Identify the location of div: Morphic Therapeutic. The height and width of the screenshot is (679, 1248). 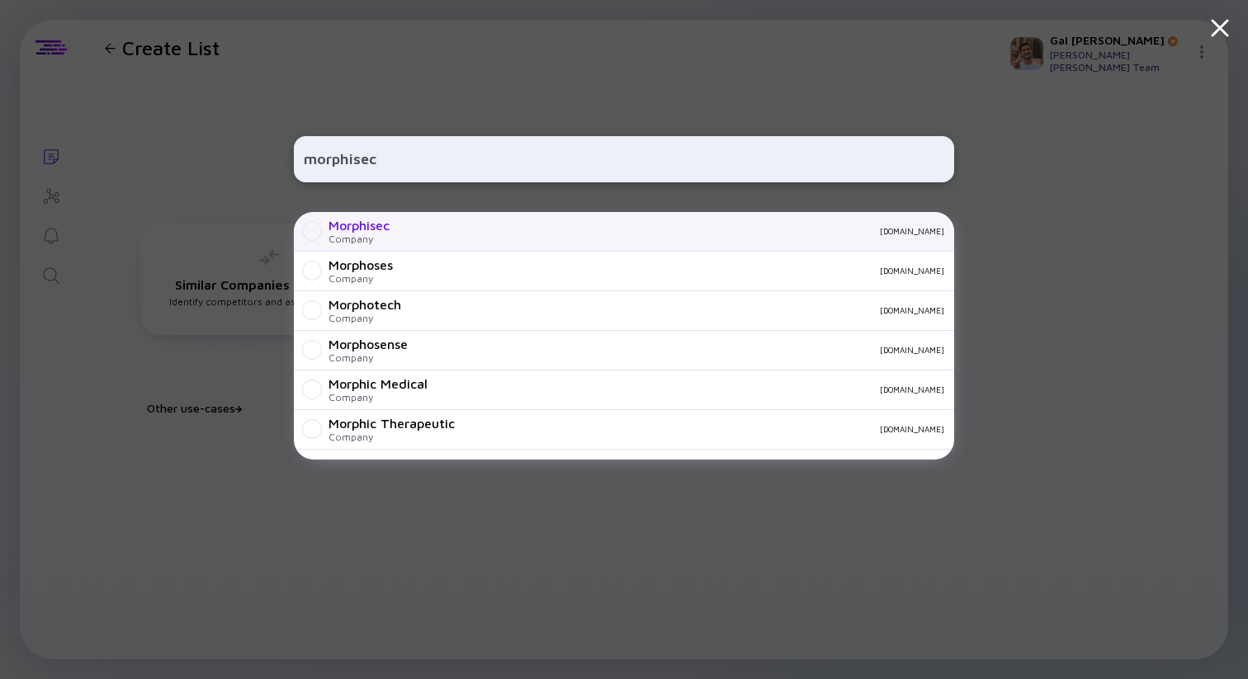
(391, 423).